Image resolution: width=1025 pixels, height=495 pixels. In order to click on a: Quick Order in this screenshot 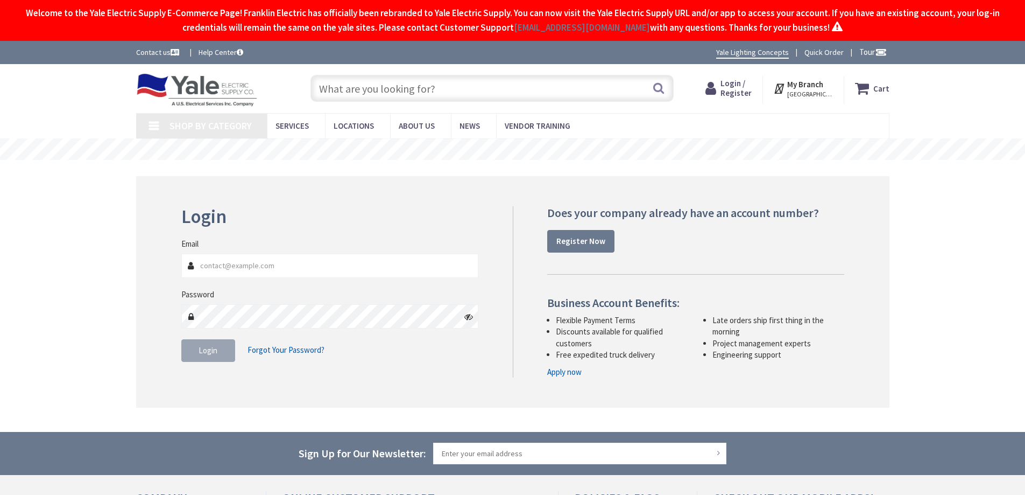, I will do `click(824, 52)`.